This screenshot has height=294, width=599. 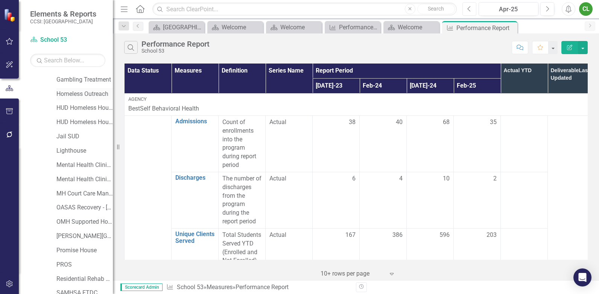 I want to click on a: Measures, so click(x=219, y=287).